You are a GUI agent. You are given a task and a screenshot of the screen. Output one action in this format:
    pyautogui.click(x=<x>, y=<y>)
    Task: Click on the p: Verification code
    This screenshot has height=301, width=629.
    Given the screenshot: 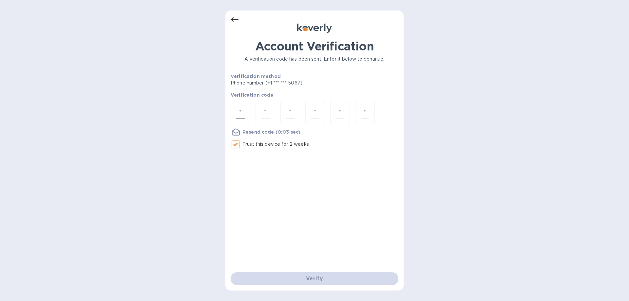 What is the action you would take?
    pyautogui.click(x=314, y=95)
    